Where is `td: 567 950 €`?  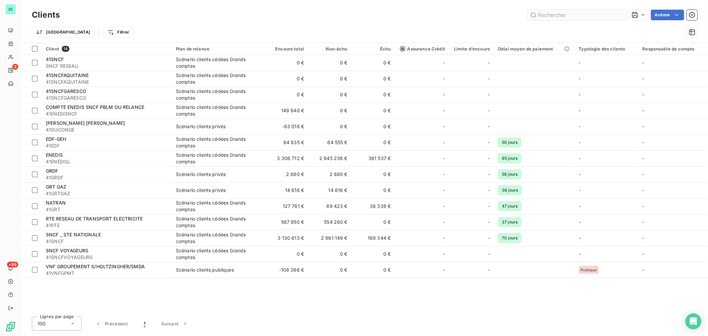 td: 567 950 € is located at coordinates (286, 222).